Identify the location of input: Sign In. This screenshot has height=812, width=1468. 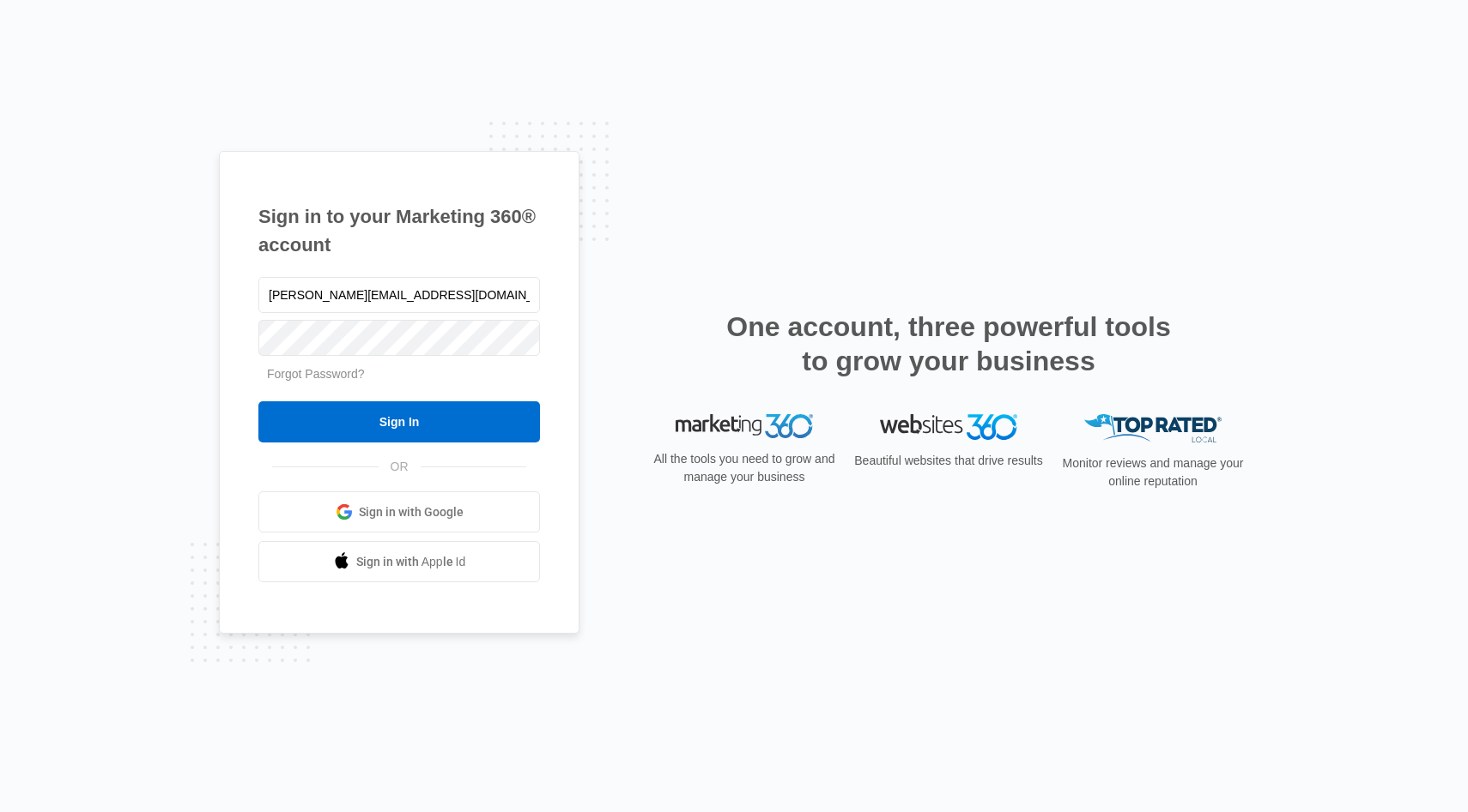
(399, 422).